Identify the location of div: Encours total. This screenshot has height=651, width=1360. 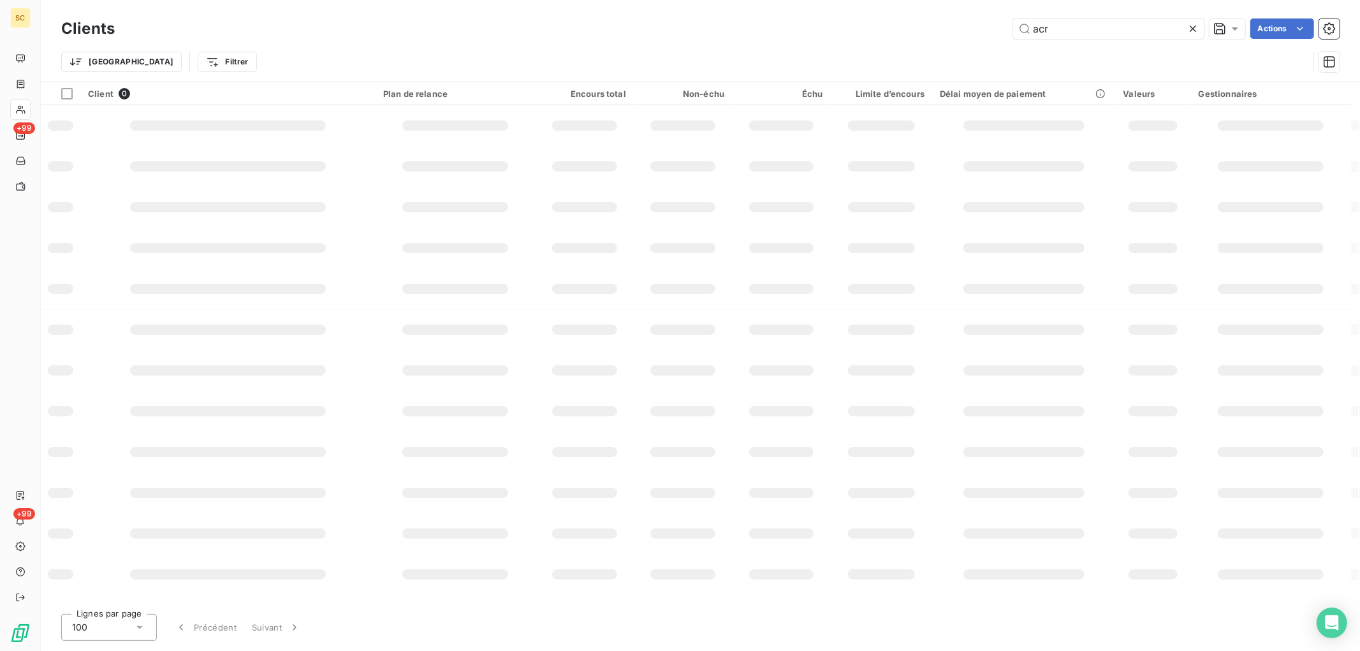
(585, 94).